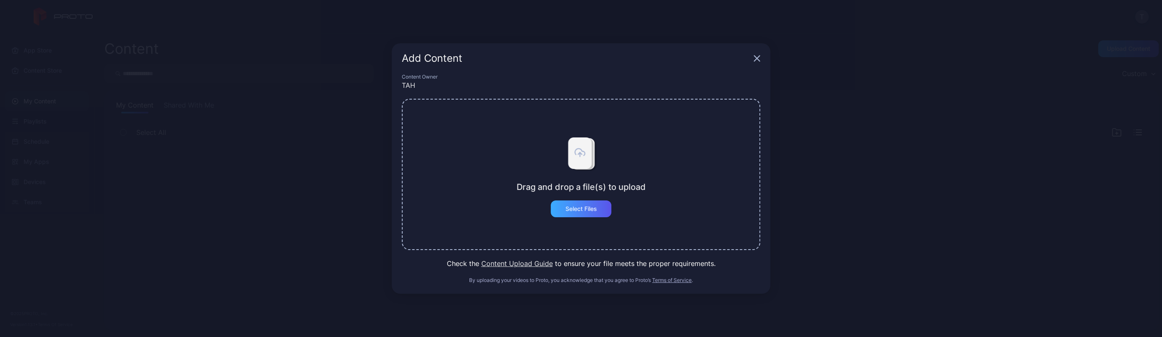 The width and height of the screenshot is (1162, 337). I want to click on div: Check the to ensure your file meets the proper requirements., so click(581, 264).